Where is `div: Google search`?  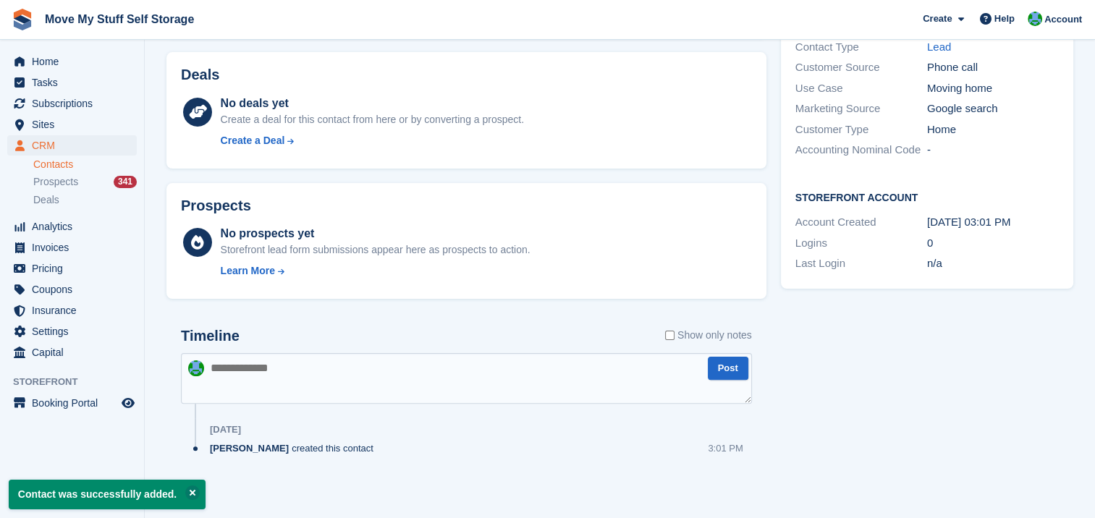
div: Google search is located at coordinates (993, 109).